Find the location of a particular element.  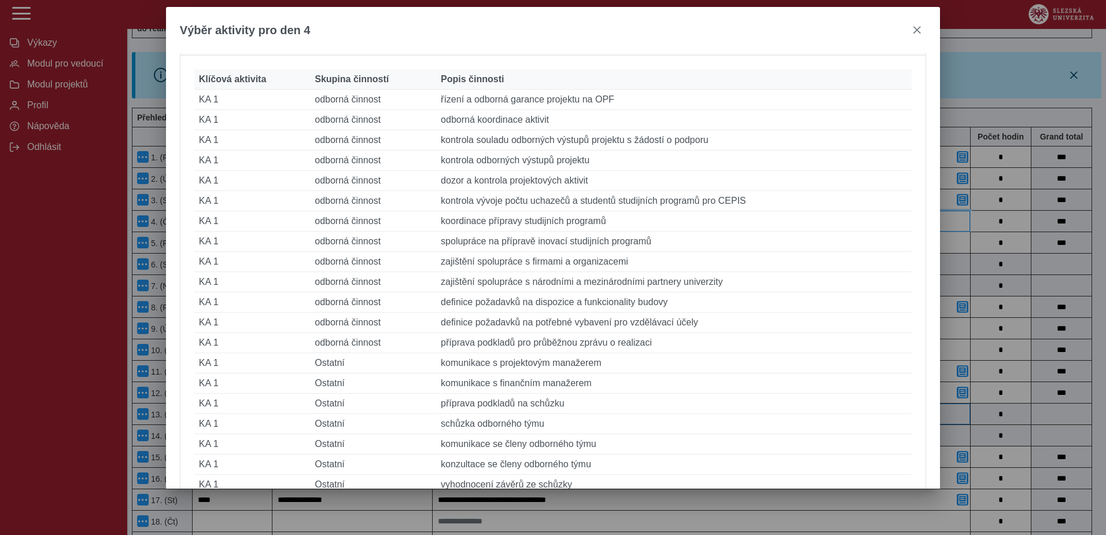

td: definice požadavků na potřebné vybavení pro vzdělávací účely is located at coordinates (674, 322).